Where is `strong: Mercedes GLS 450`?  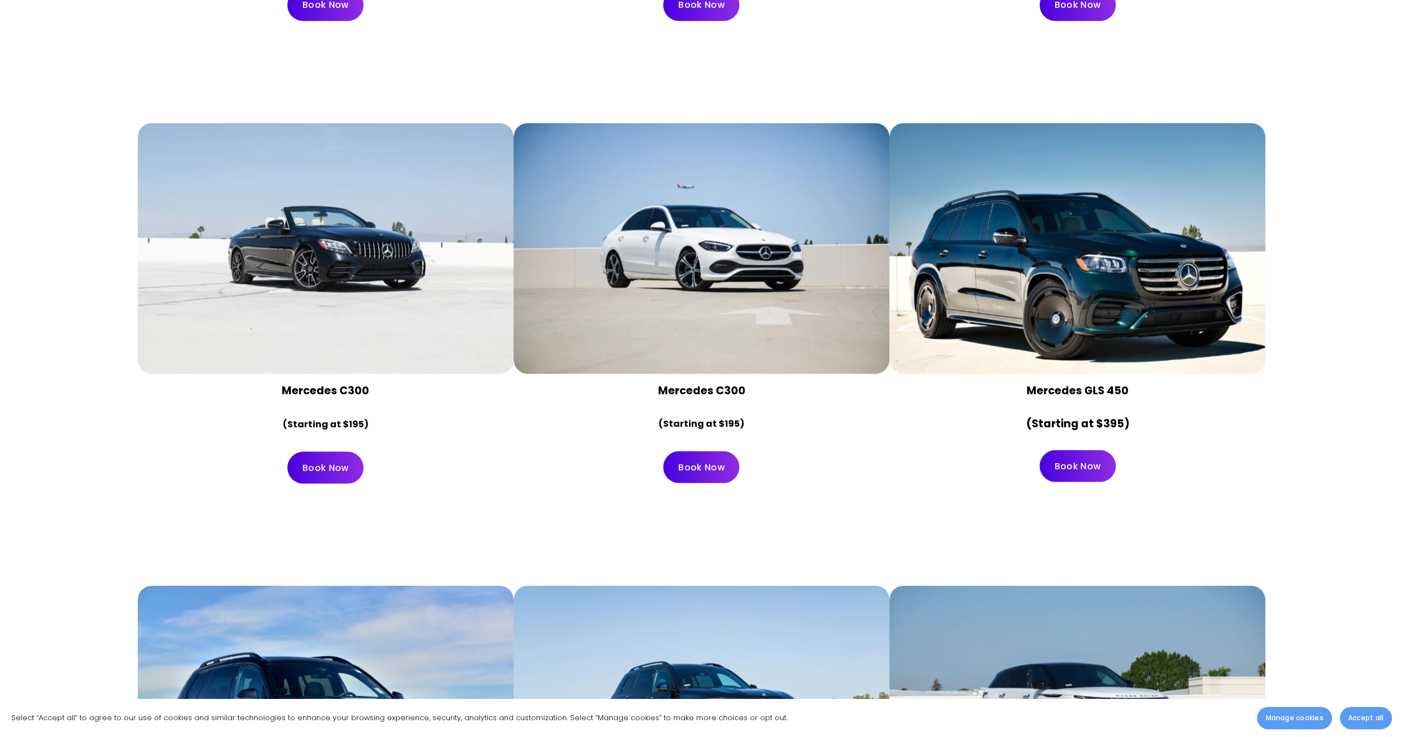 strong: Mercedes GLS 450 is located at coordinates (1078, 390).